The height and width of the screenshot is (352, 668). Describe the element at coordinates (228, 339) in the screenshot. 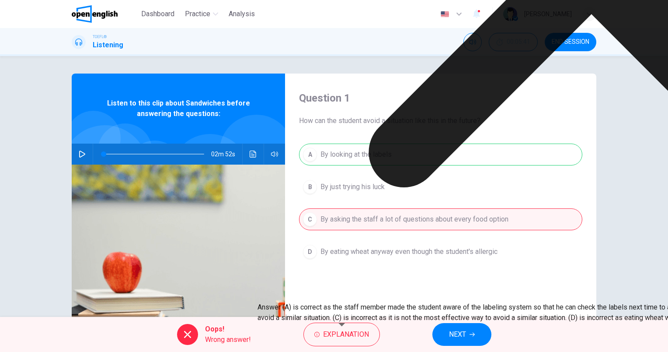

I see `span: Wrong answer!` at that location.